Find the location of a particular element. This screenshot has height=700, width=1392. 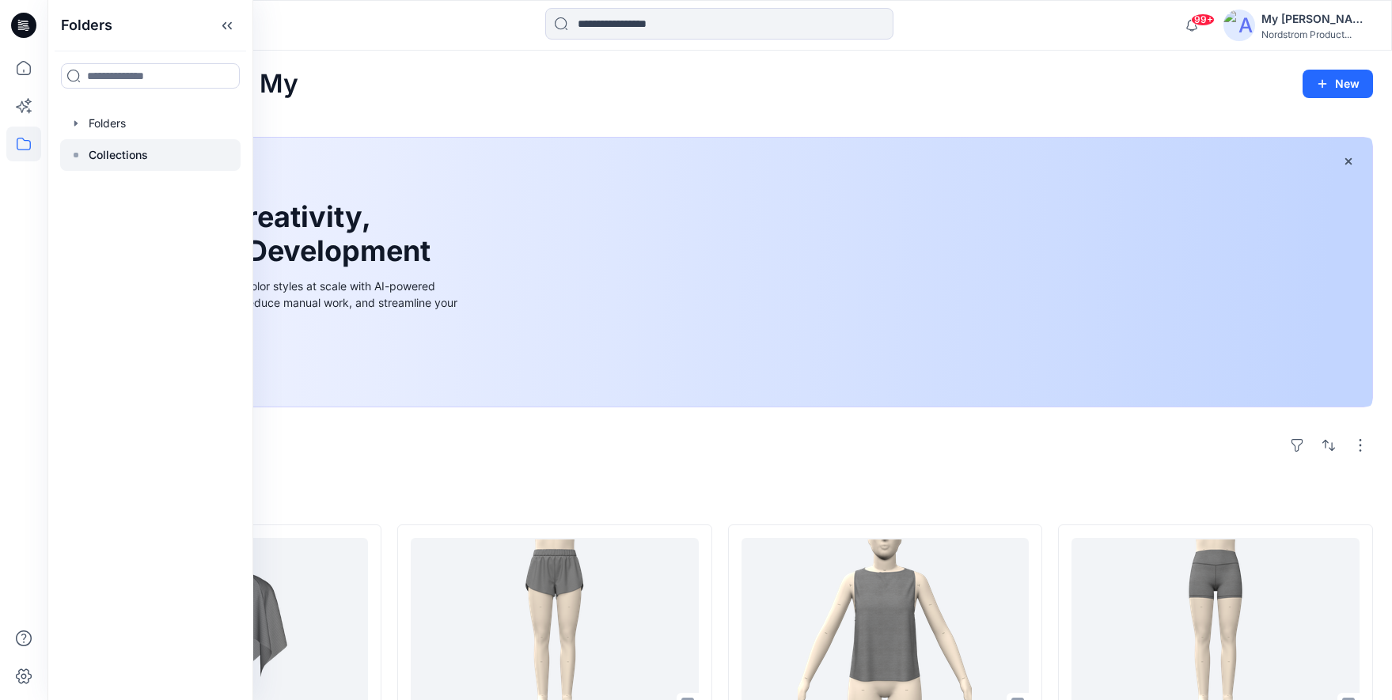

img: avatar is located at coordinates (1239, 25).